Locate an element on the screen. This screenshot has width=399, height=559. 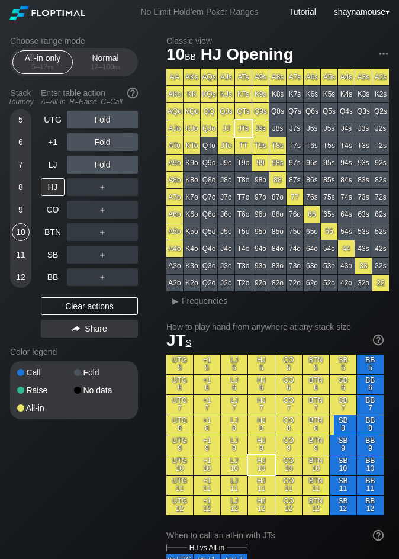
div: UTG 11 is located at coordinates (179, 485).